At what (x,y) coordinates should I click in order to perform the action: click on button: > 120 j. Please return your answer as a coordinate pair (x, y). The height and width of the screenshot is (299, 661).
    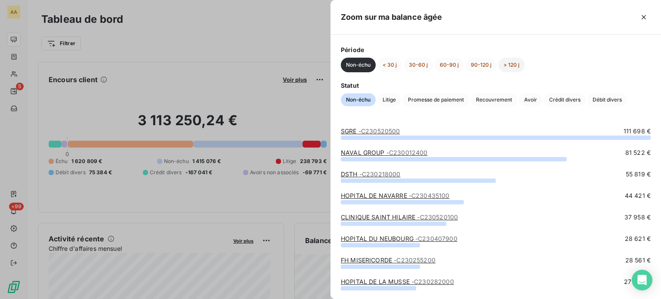
    Looking at the image, I should click on (512, 65).